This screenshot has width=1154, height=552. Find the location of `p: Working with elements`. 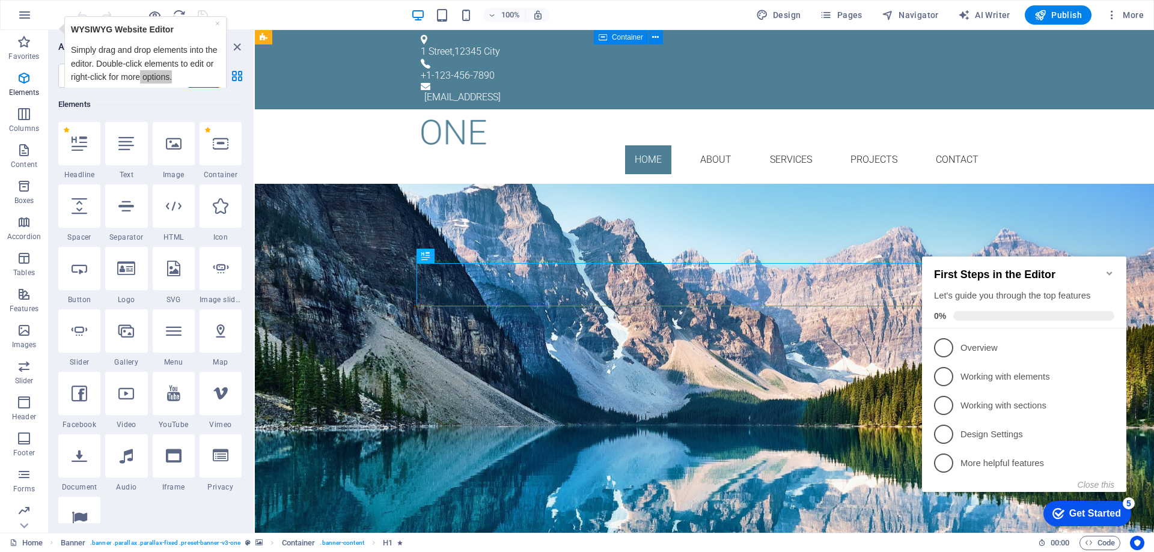

p: Working with elements is located at coordinates (115, 138).